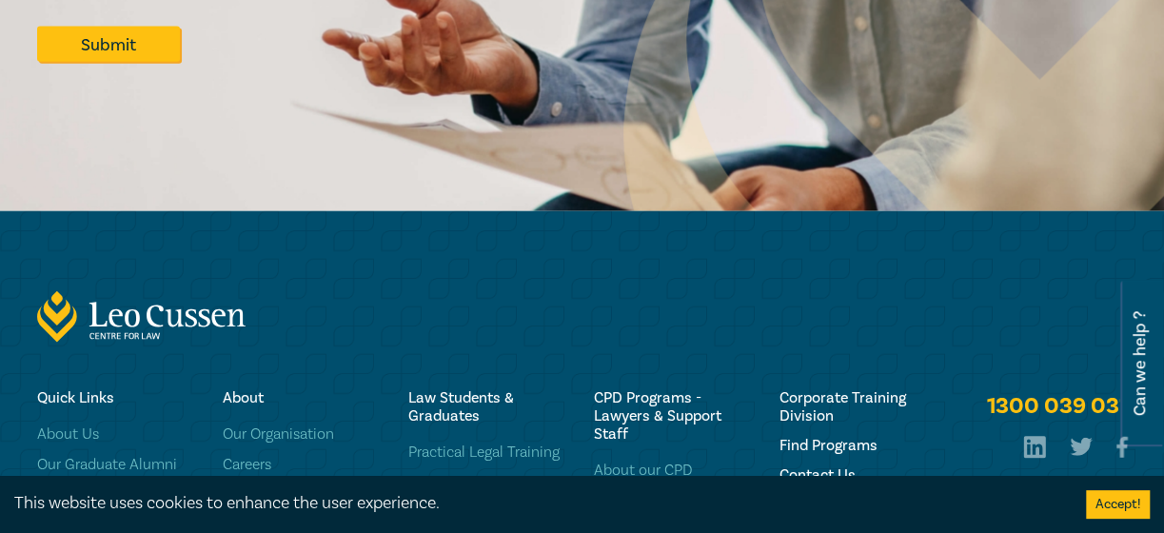 This screenshot has width=1164, height=533. Describe the element at coordinates (536, 503) in the screenshot. I see `div: This website uses cookies to enhance the user experience.` at that location.